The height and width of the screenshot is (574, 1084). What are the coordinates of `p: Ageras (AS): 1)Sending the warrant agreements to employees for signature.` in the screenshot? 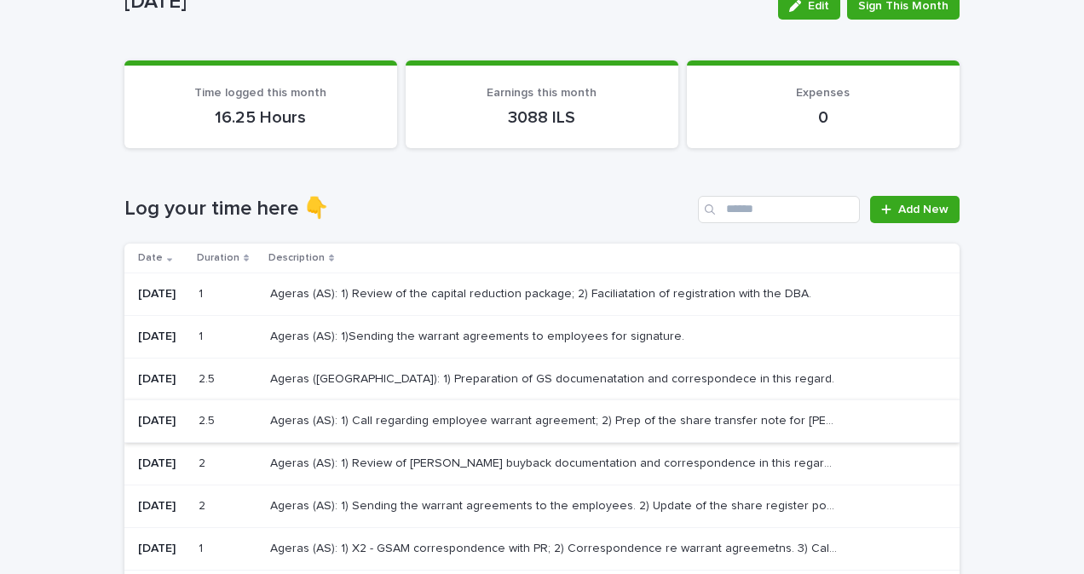 It's located at (479, 335).